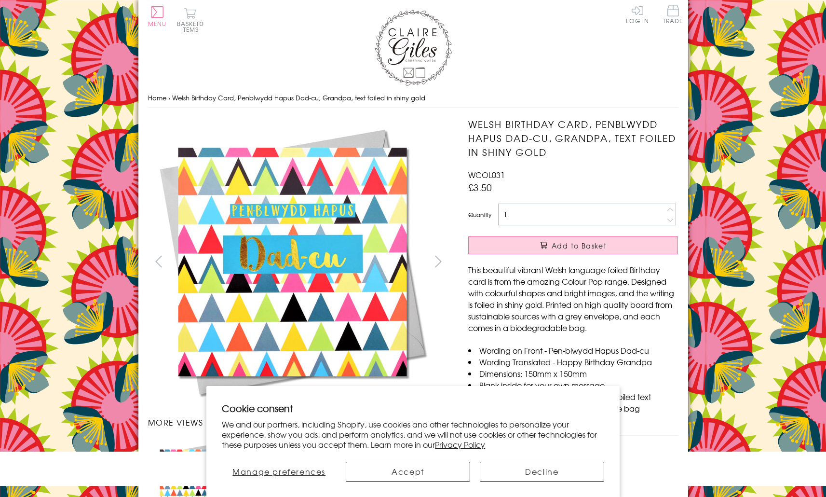 The width and height of the screenshot is (826, 497). What do you see at coordinates (159, 261) in the screenshot?
I see `button: prev` at bounding box center [159, 261].